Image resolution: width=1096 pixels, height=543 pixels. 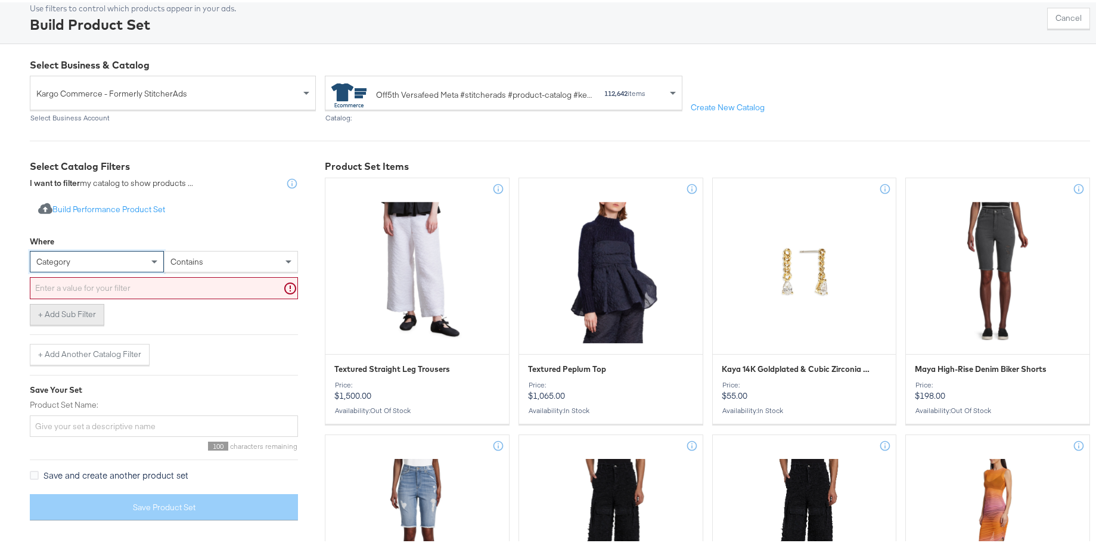 What do you see at coordinates (728, 106) in the screenshot?
I see `button: Create New Catalog` at bounding box center [728, 106].